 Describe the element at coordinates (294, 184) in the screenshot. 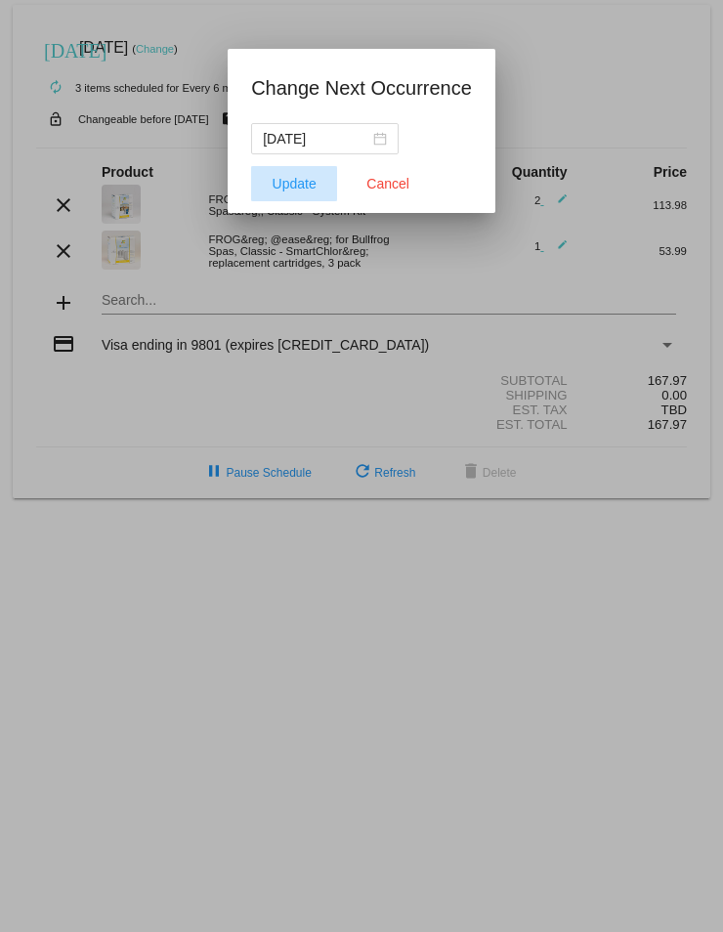

I see `span: Update` at that location.